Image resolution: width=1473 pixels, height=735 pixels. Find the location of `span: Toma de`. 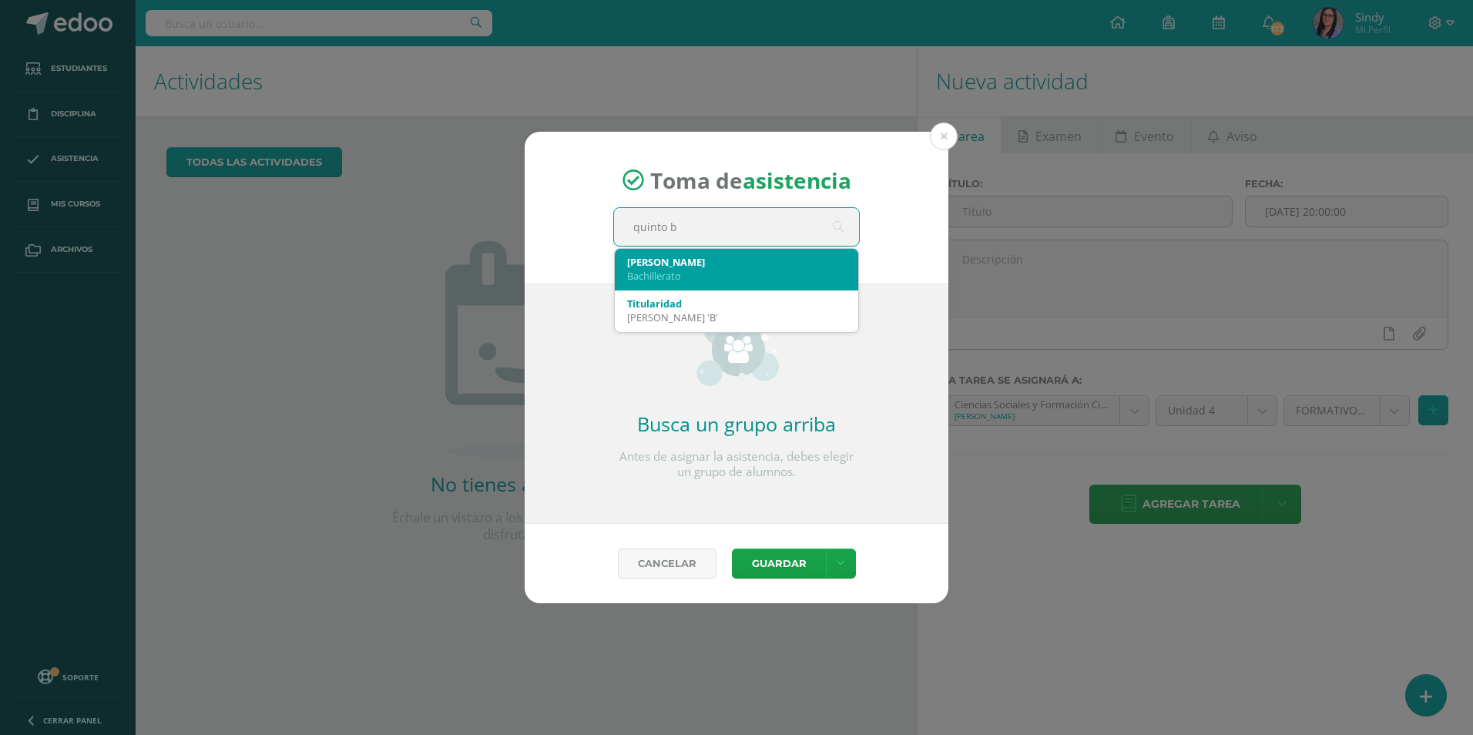

span: Toma de is located at coordinates (750, 180).